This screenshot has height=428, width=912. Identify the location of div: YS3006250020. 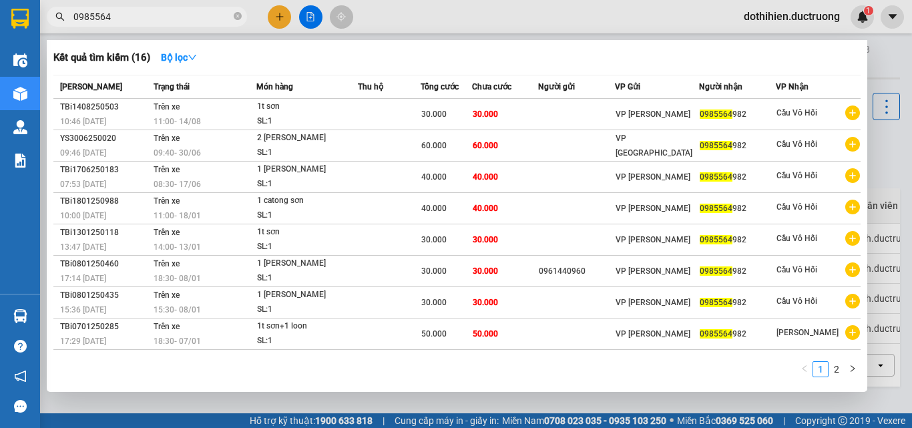
(105, 138).